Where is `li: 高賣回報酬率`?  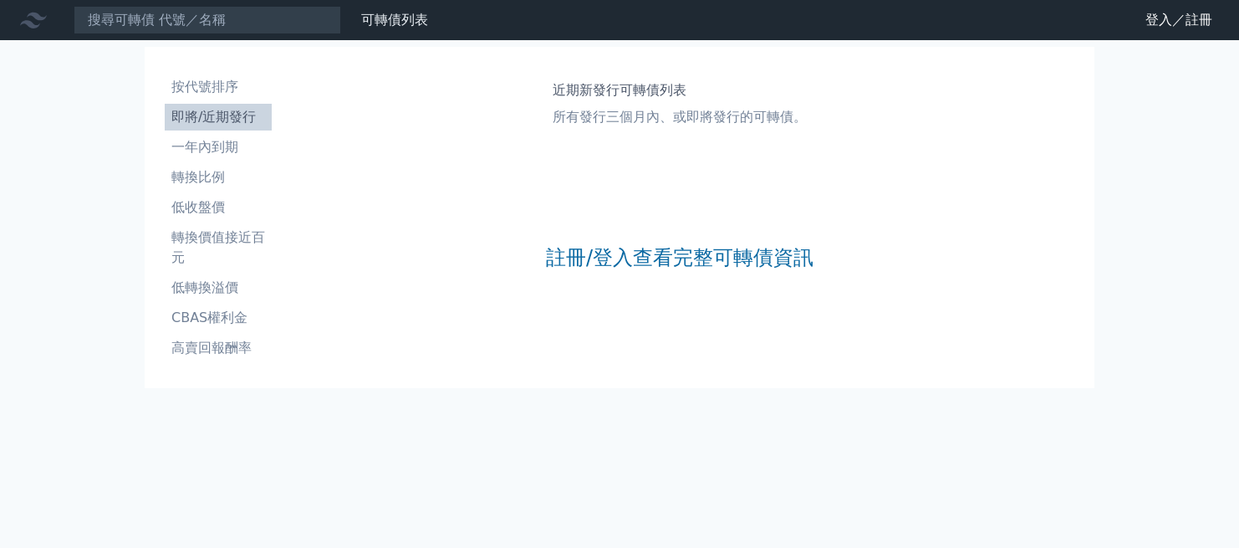
li: 高賣回報酬率 is located at coordinates (218, 348).